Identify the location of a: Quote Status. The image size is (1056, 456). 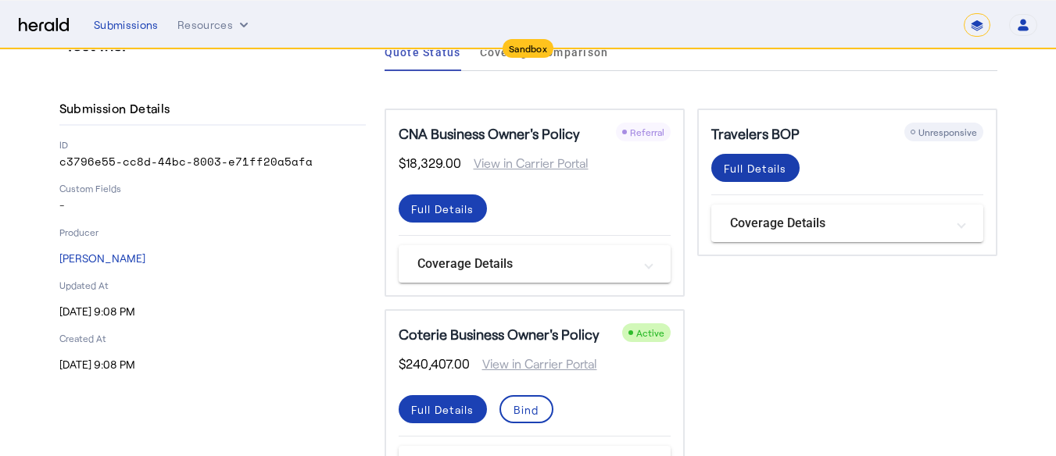
(423, 52).